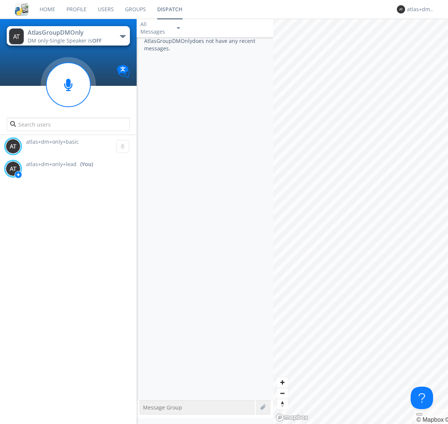 The image size is (448, 424). What do you see at coordinates (292, 417) in the screenshot?
I see `a: Mapbox logo` at bounding box center [292, 417].